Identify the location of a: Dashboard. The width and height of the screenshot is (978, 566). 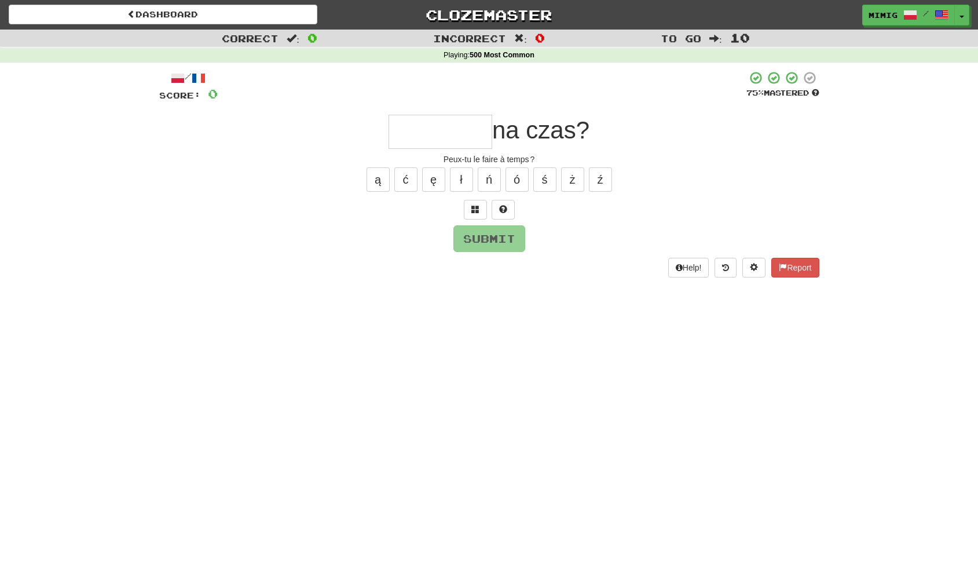
(163, 14).